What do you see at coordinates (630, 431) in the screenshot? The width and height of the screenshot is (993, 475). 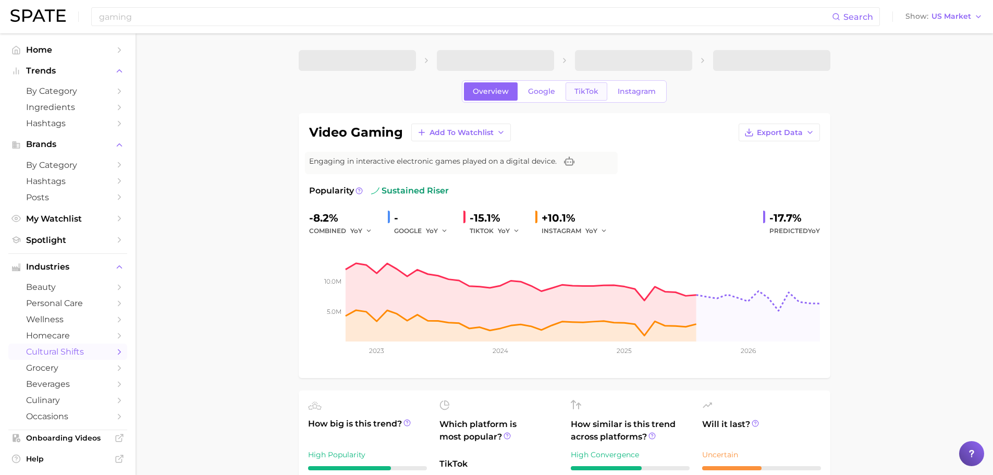 I see `span: How similar is this trend across platforms?` at bounding box center [630, 431].